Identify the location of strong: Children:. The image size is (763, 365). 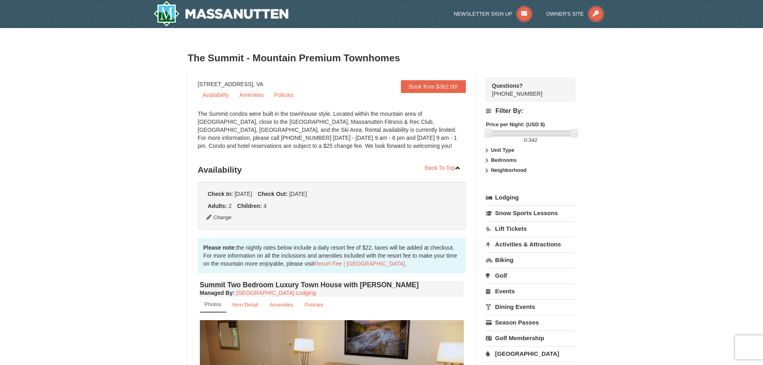
(249, 206).